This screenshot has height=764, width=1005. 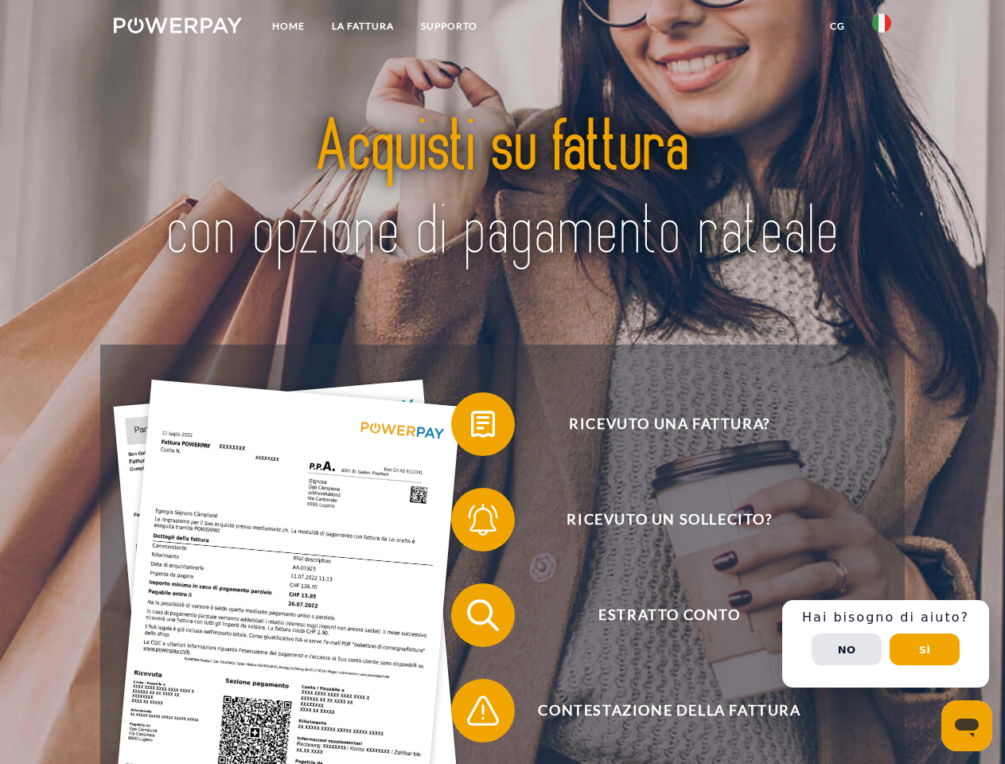 I want to click on img: it, so click(x=881, y=23).